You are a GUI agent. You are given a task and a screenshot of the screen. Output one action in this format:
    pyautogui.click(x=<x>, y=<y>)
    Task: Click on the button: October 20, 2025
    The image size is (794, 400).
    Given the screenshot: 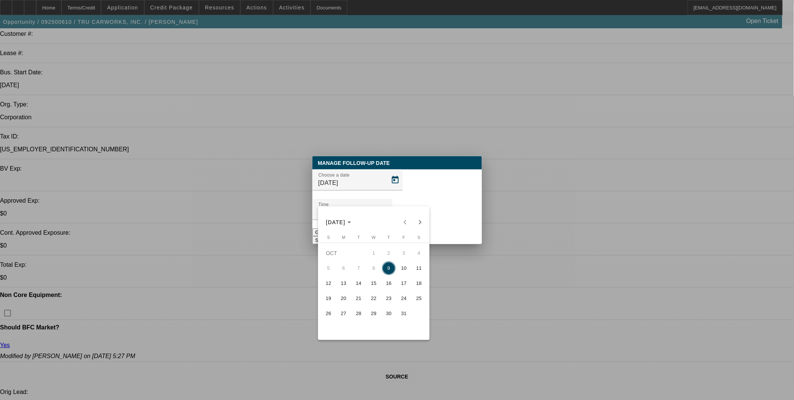 What is the action you would take?
    pyautogui.click(x=344, y=298)
    